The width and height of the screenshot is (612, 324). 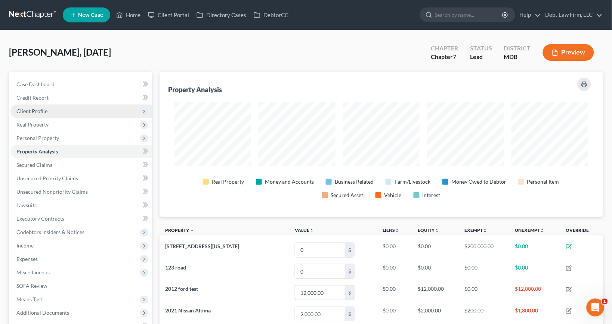 I want to click on a: Client Portal, so click(x=168, y=15).